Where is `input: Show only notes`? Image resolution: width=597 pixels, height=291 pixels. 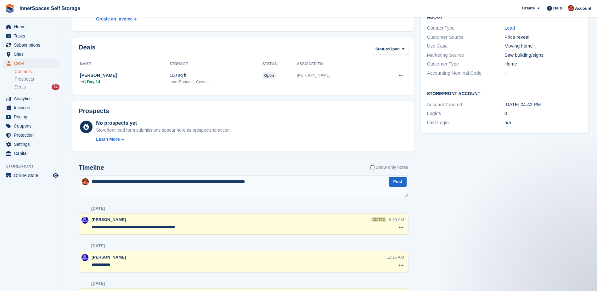
input: Show only notes is located at coordinates (372, 167).